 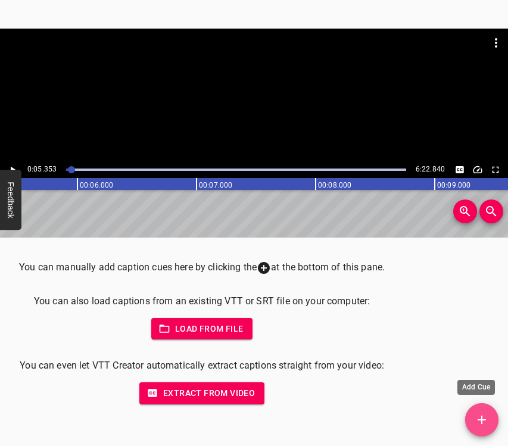 What do you see at coordinates (495, 170) in the screenshot?
I see `button: Toggle fullscreen` at bounding box center [495, 170].